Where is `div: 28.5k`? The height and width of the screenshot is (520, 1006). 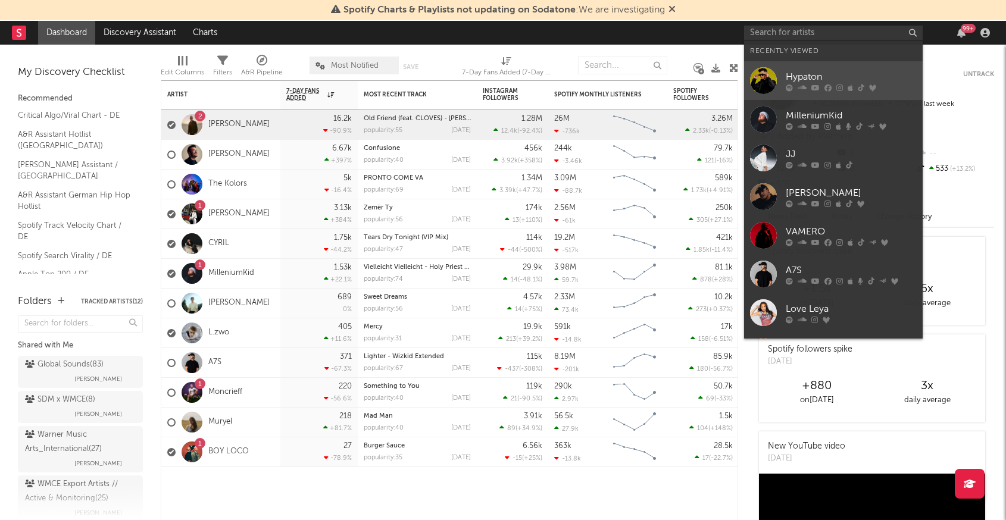
div: 28.5k is located at coordinates (723, 446).